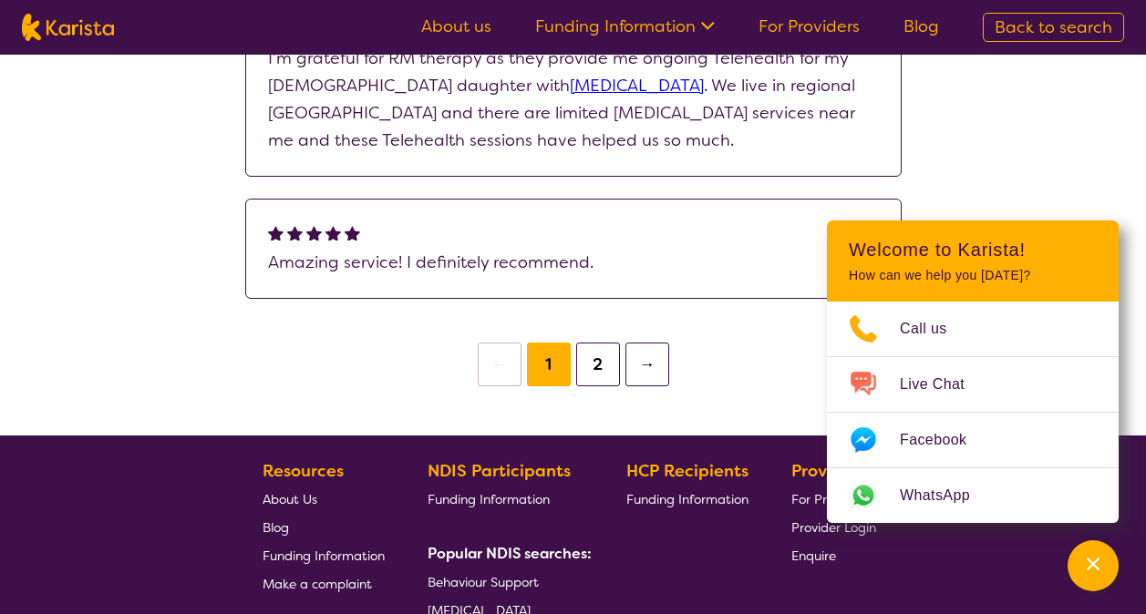  I want to click on b: Resources, so click(303, 471).